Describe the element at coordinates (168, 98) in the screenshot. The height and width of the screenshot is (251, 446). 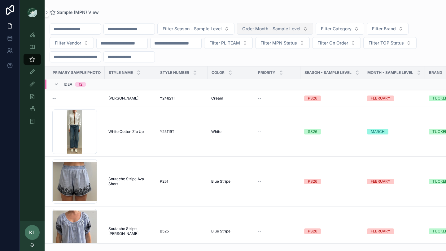
I see `span: Y24821T` at that location.